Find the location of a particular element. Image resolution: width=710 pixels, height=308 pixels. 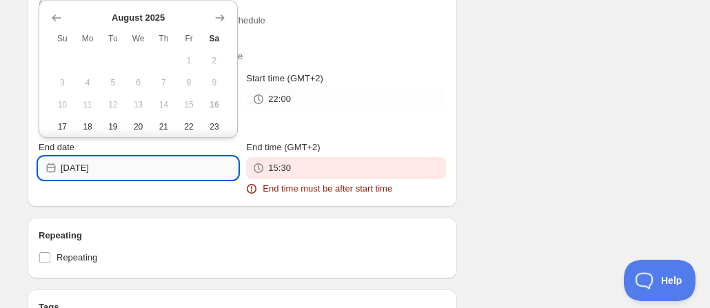

span: 6 is located at coordinates (138, 83).